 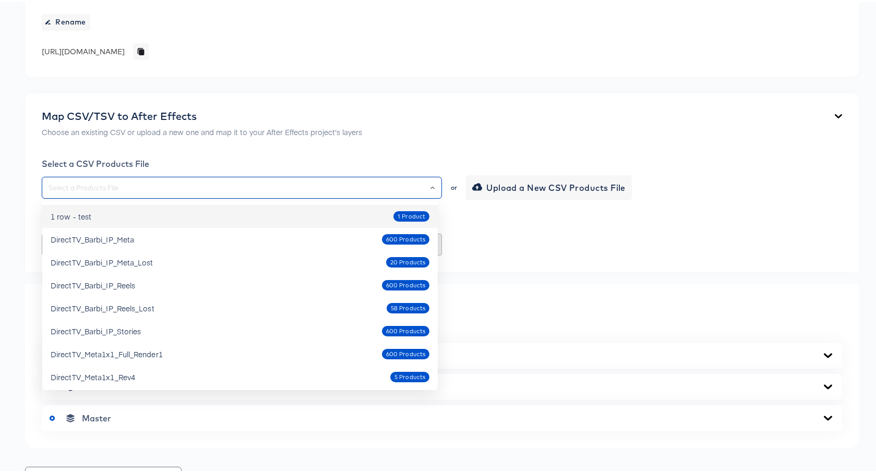 I want to click on span: Master, so click(x=97, y=416).